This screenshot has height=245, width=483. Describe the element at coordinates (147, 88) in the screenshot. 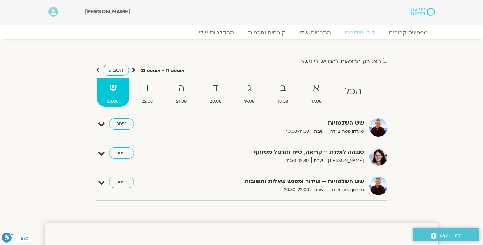

I see `strong: ו` at that location.